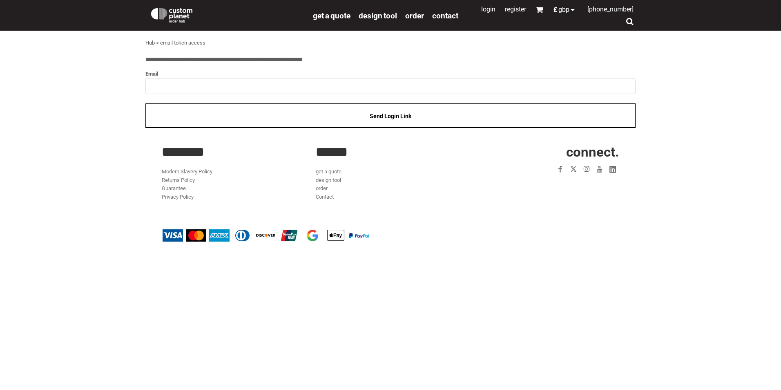 Image resolution: width=781 pixels, height=390 pixels. Describe the element at coordinates (174, 188) in the screenshot. I see `a: Guarantee` at that location.